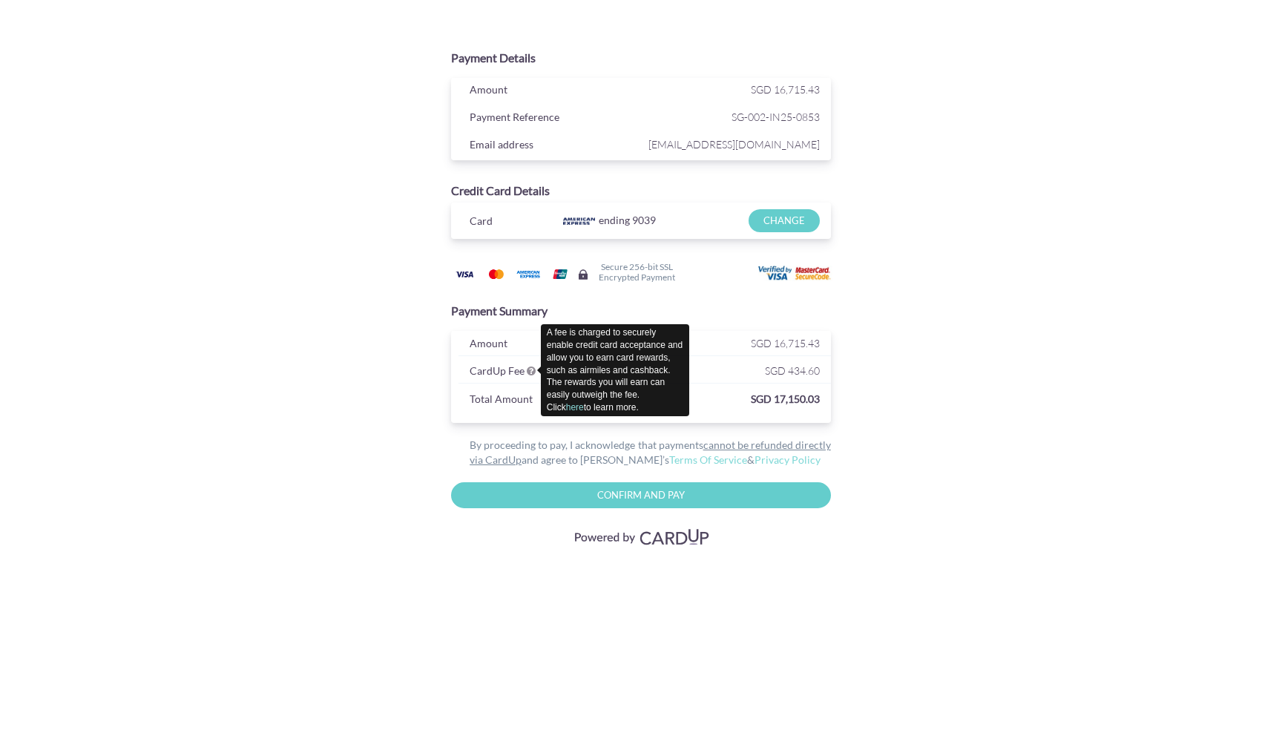 The width and height of the screenshot is (1282, 736). Describe the element at coordinates (706, 401) in the screenshot. I see `div: SGD 17,150.03` at that location.